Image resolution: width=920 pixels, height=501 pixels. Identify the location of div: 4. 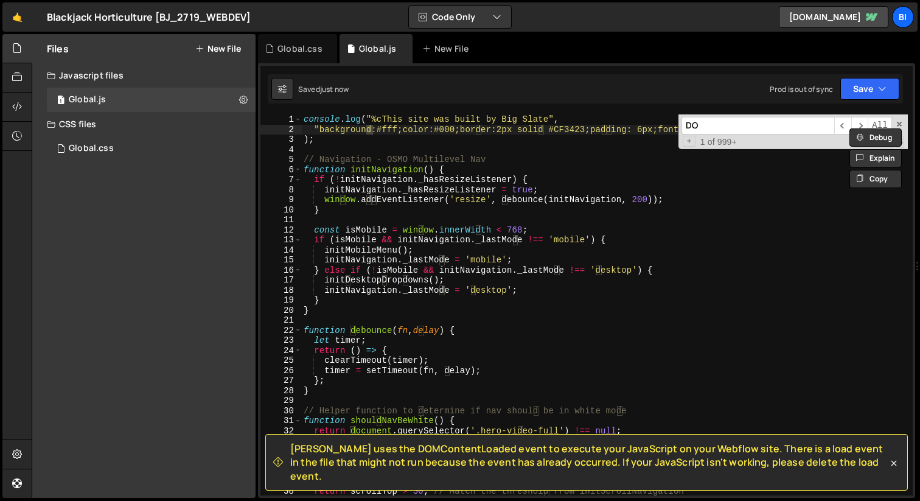
(281, 150).